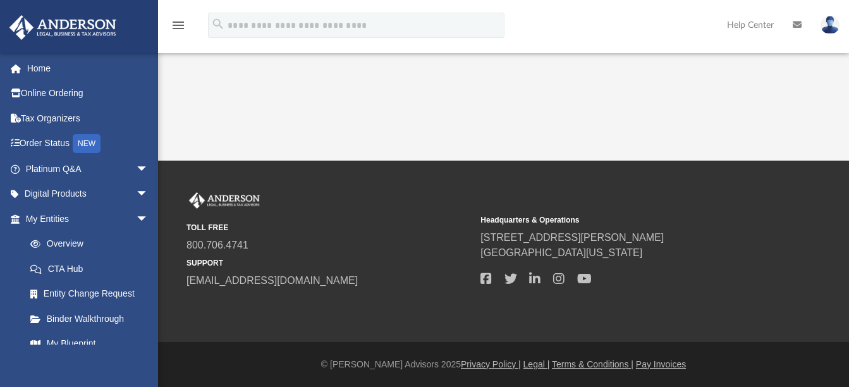 The height and width of the screenshot is (387, 849). What do you see at coordinates (88, 118) in the screenshot?
I see `a: Tax Organizers` at bounding box center [88, 118].